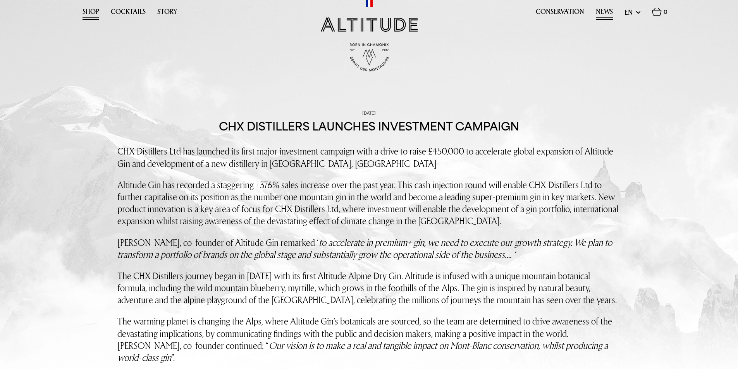  What do you see at coordinates (560, 14) in the screenshot?
I see `a: Conservation` at bounding box center [560, 14].